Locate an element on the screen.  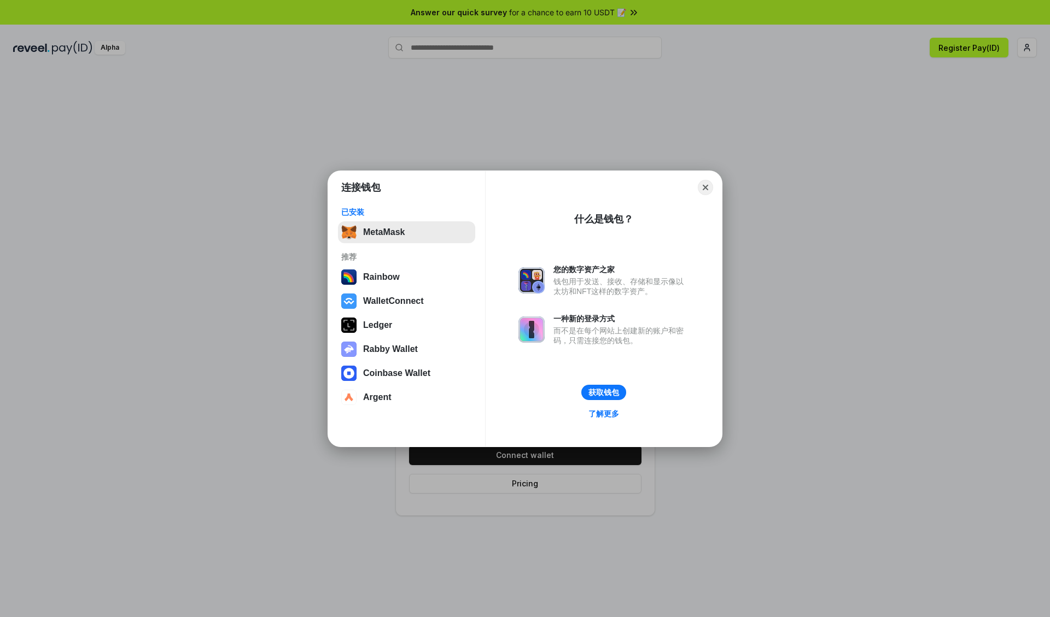
button: Rabby Wallet is located at coordinates (406, 349).